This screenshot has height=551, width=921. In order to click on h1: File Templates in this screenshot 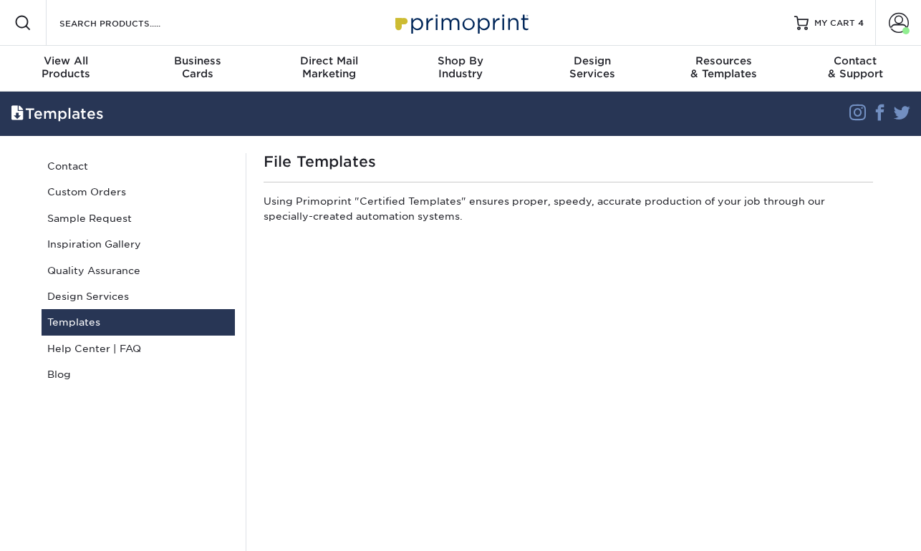, I will do `click(568, 162)`.